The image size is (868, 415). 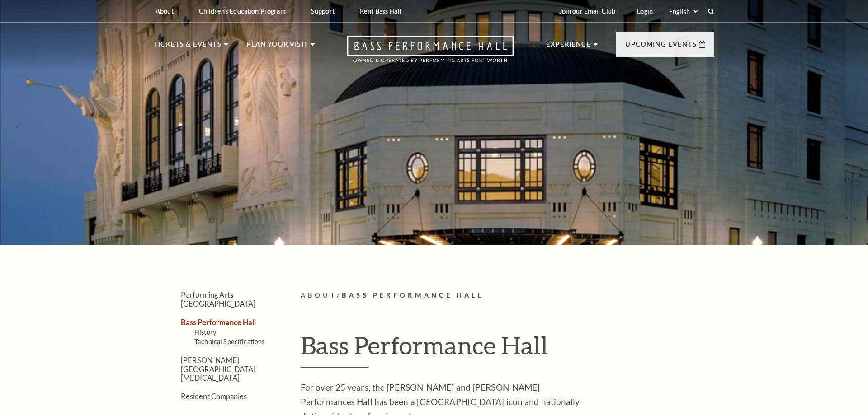 What do you see at coordinates (242, 11) in the screenshot?
I see `p: Children's Education Program` at bounding box center [242, 11].